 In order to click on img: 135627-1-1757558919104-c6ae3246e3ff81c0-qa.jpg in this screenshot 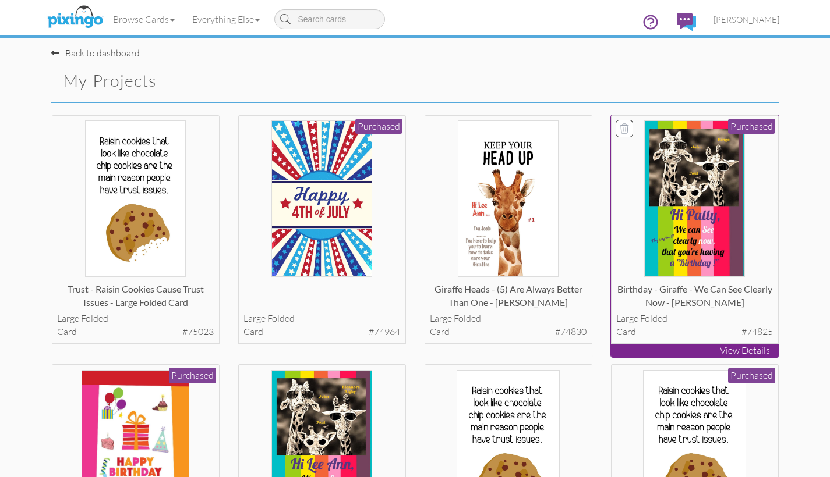, I will do `click(508, 199)`.